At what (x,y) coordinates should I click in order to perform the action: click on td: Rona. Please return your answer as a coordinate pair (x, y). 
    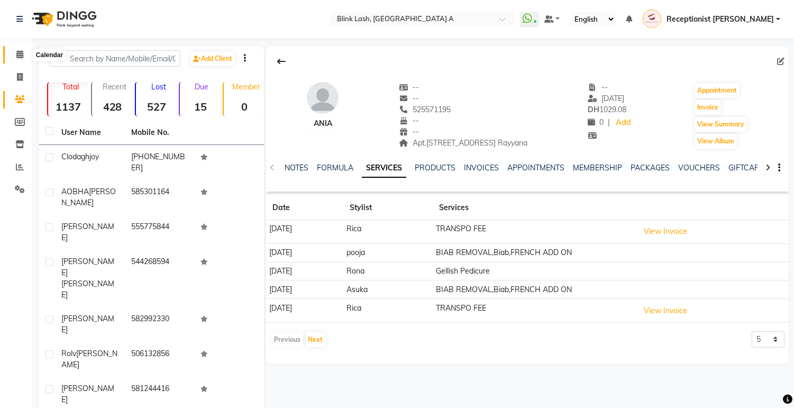
    Looking at the image, I should click on (388, 271).